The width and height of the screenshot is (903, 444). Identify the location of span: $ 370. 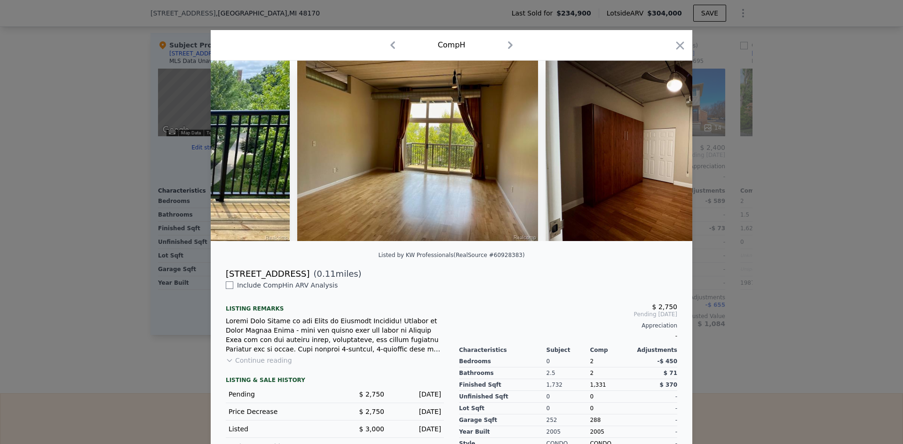
(668, 385).